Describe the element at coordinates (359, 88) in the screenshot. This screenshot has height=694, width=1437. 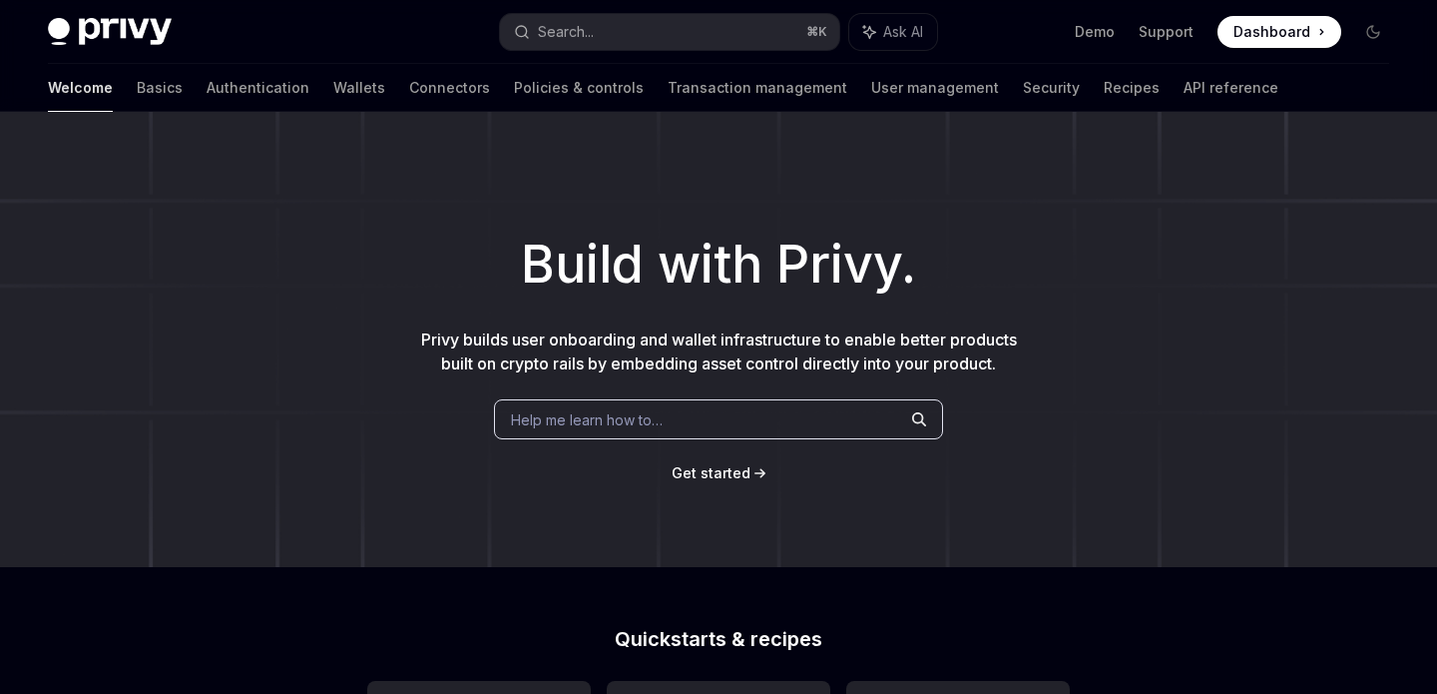
I see `a: Wallets` at that location.